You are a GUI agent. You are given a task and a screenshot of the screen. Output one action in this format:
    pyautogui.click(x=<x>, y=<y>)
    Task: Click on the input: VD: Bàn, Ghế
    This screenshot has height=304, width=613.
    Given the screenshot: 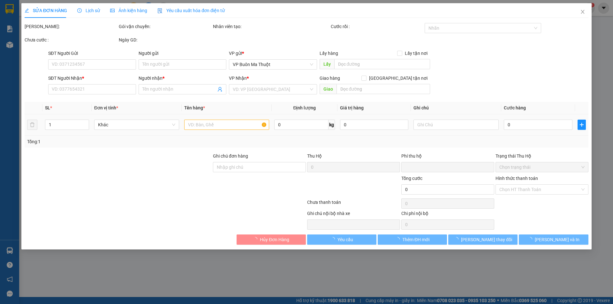 What is the action you would take?
    pyautogui.click(x=227, y=125)
    